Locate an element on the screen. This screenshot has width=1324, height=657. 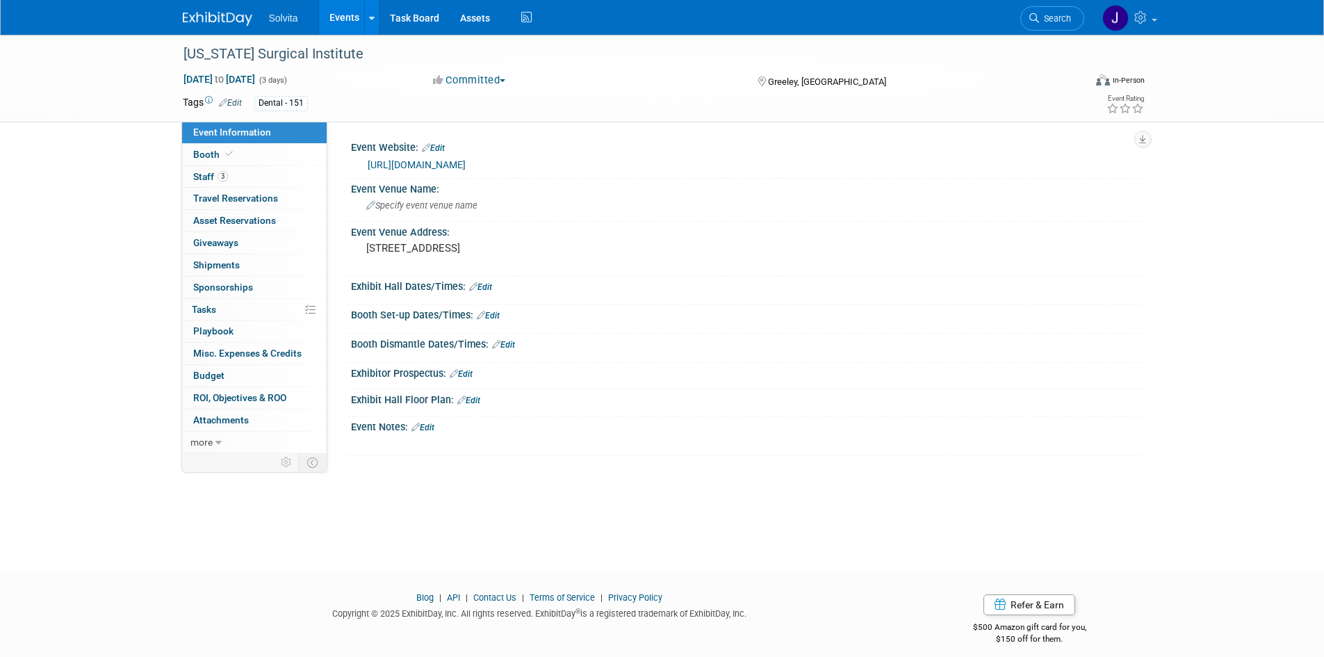
img: Josh Richardson is located at coordinates (1115, 18).